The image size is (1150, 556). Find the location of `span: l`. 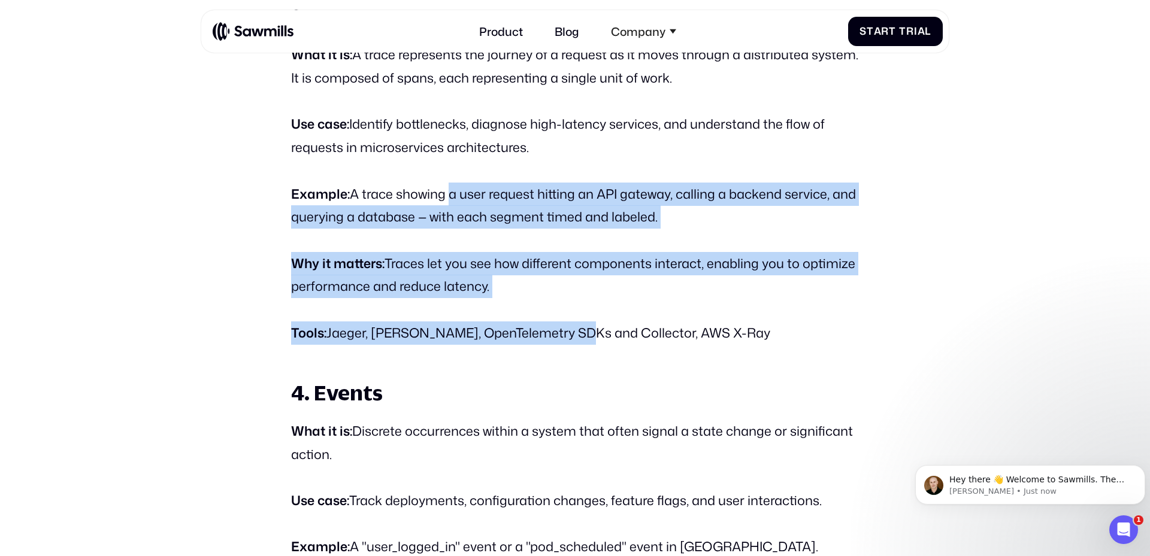

span: l is located at coordinates (928, 31).